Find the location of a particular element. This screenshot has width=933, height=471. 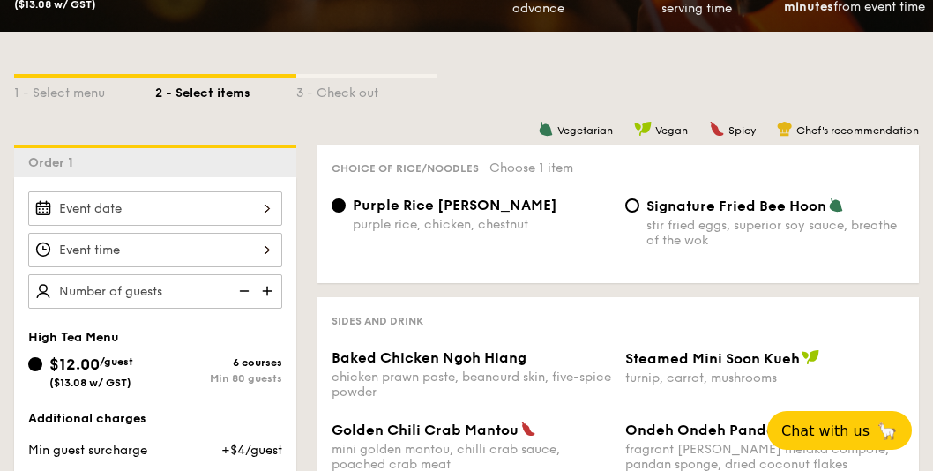

img: icon-chef-hat.a58ddaea.svg is located at coordinates (785, 129).